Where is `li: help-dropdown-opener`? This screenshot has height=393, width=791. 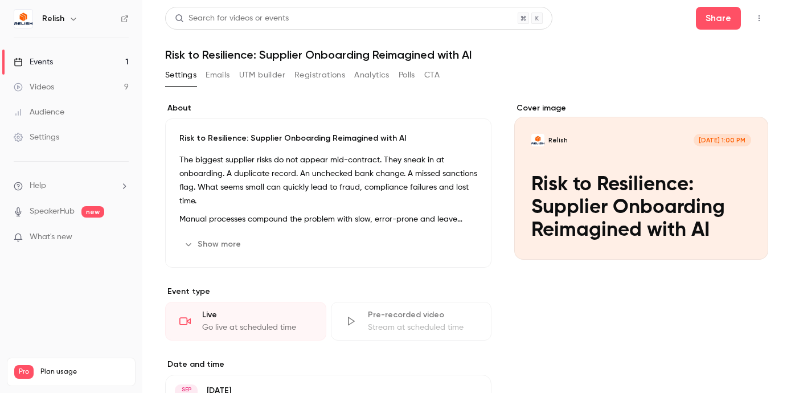
li: help-dropdown-opener is located at coordinates (71, 186).